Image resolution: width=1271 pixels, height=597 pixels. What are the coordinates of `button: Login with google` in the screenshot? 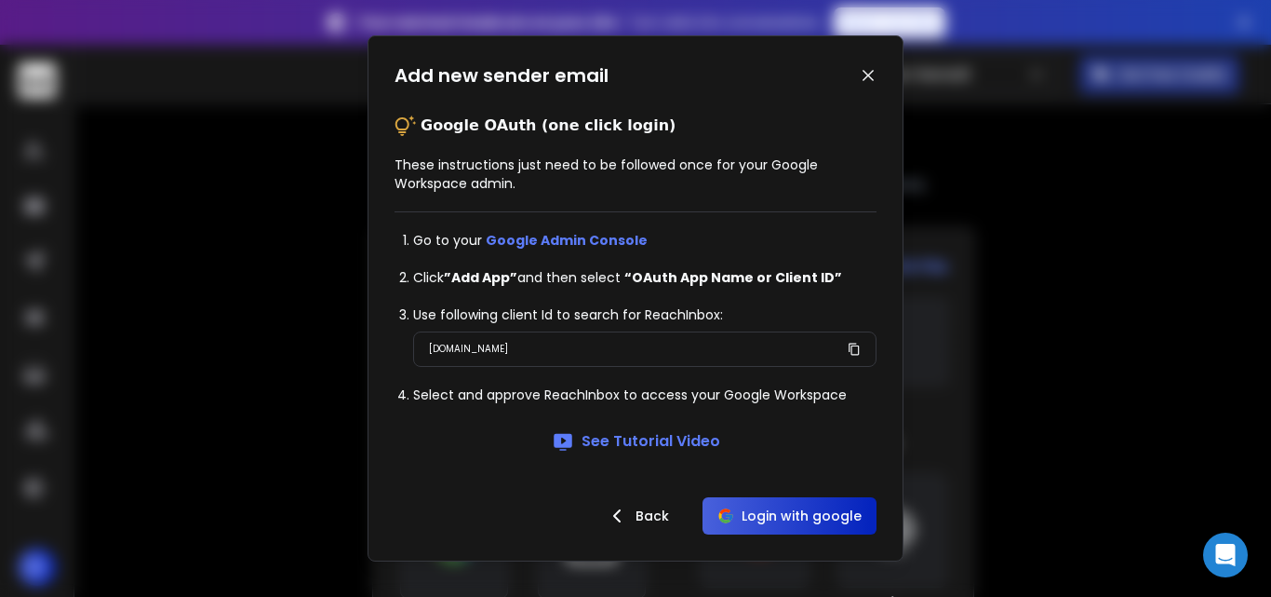 It's located at (789, 516).